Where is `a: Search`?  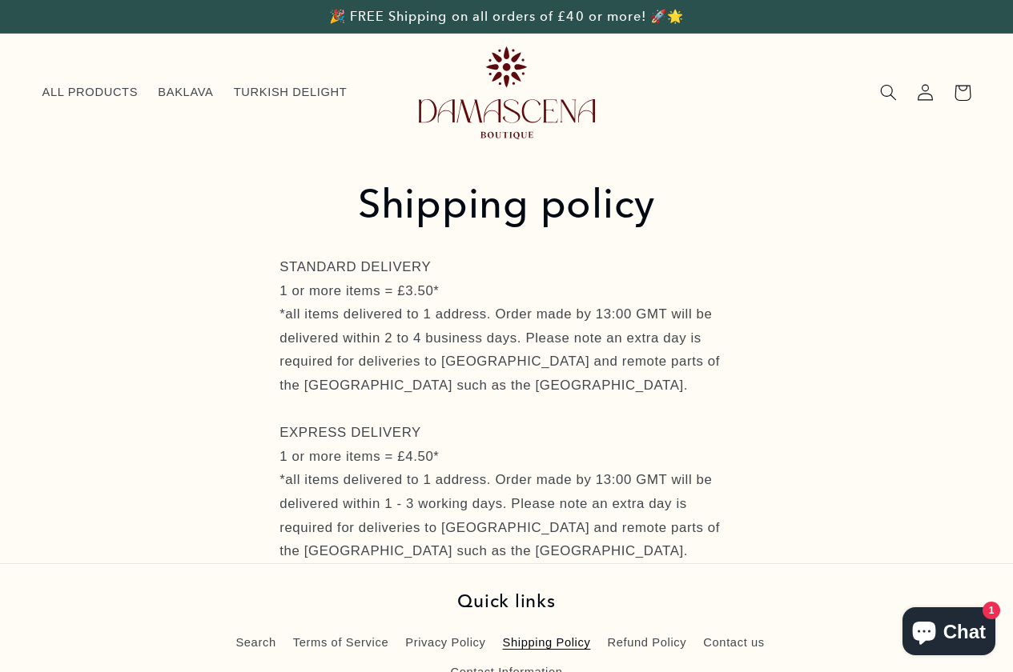 a: Search is located at coordinates (255, 645).